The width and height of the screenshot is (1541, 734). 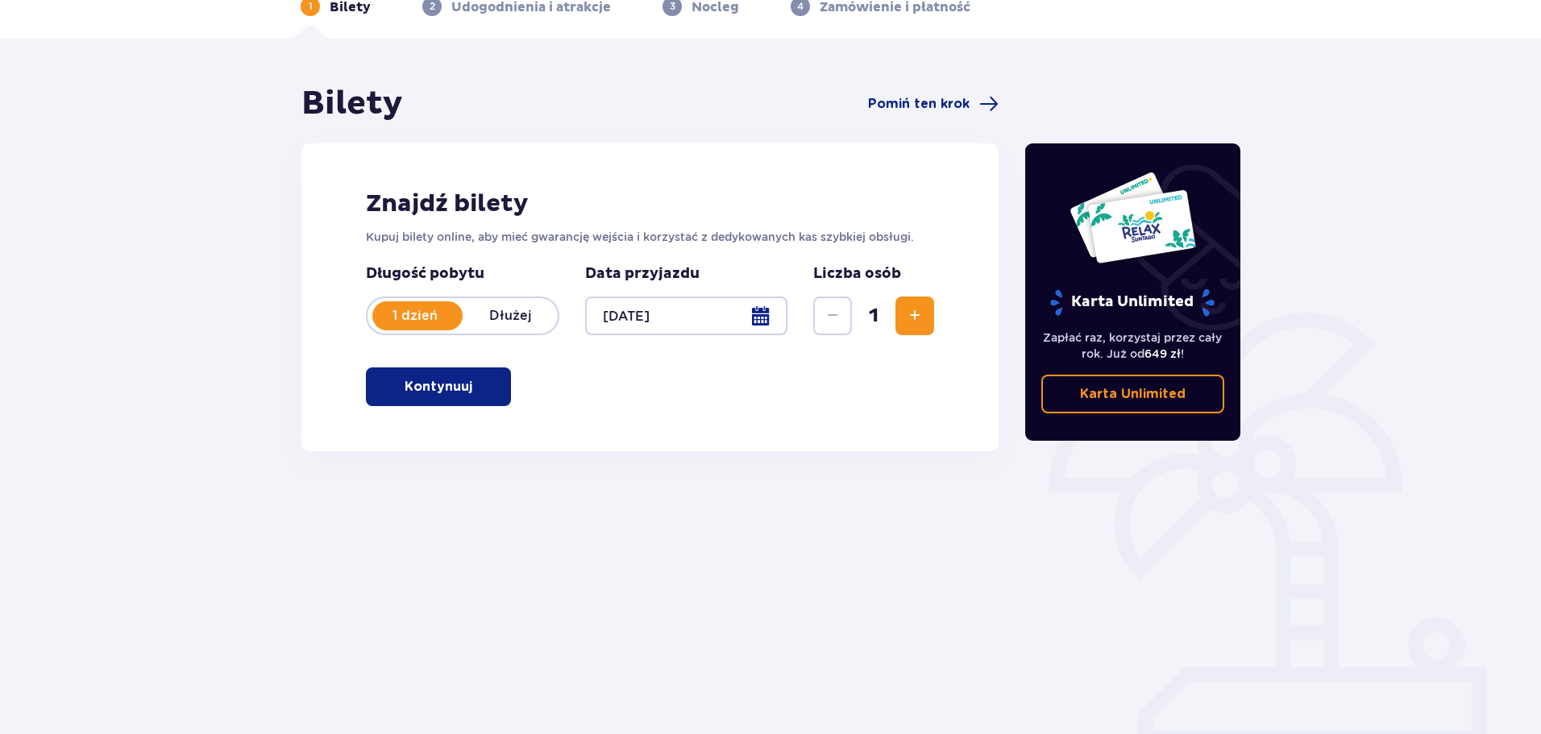 I want to click on p: Dłużej, so click(x=510, y=316).